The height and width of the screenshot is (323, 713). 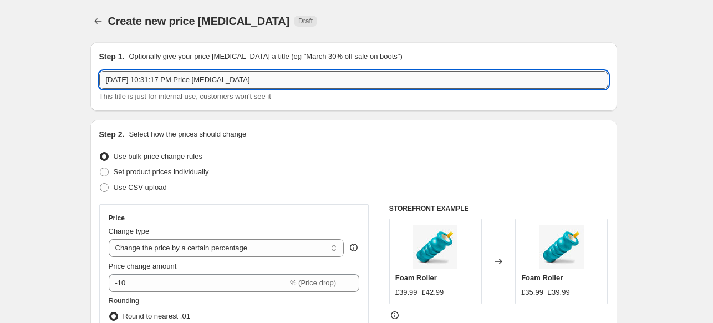 What do you see at coordinates (156, 316) in the screenshot?
I see `span: Round to nearest .01` at bounding box center [156, 316].